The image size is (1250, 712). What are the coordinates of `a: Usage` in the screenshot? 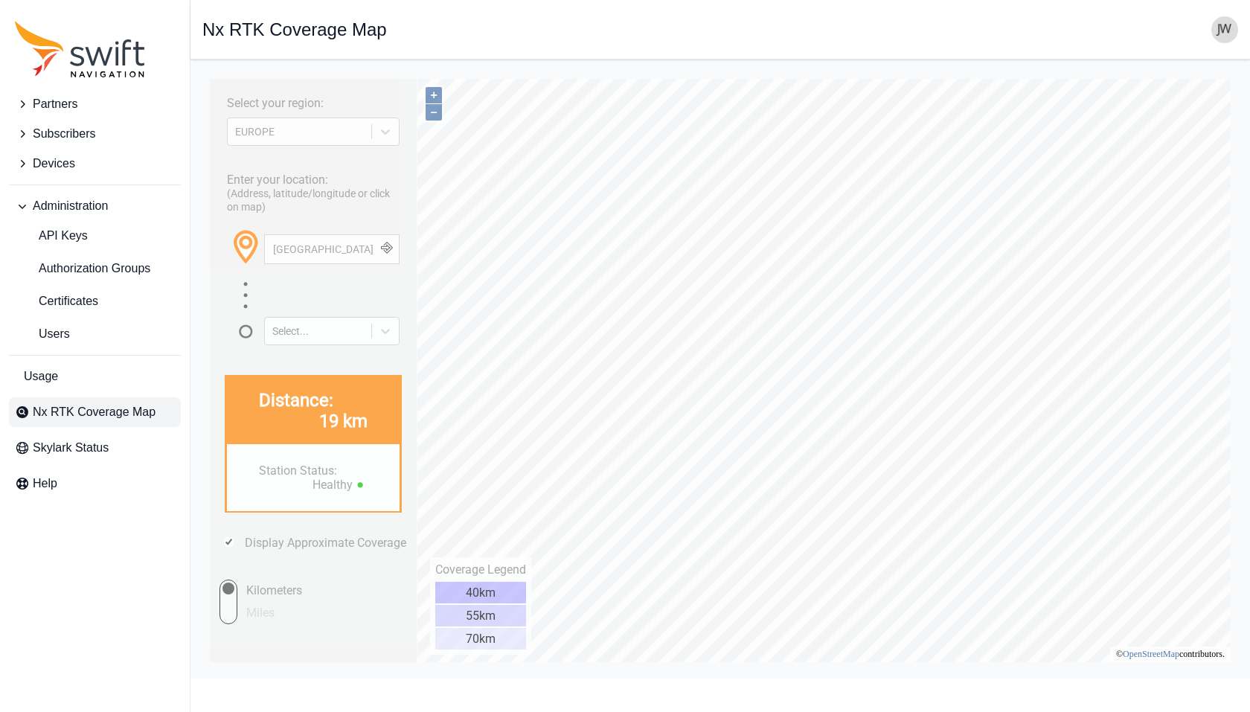 It's located at (95, 377).